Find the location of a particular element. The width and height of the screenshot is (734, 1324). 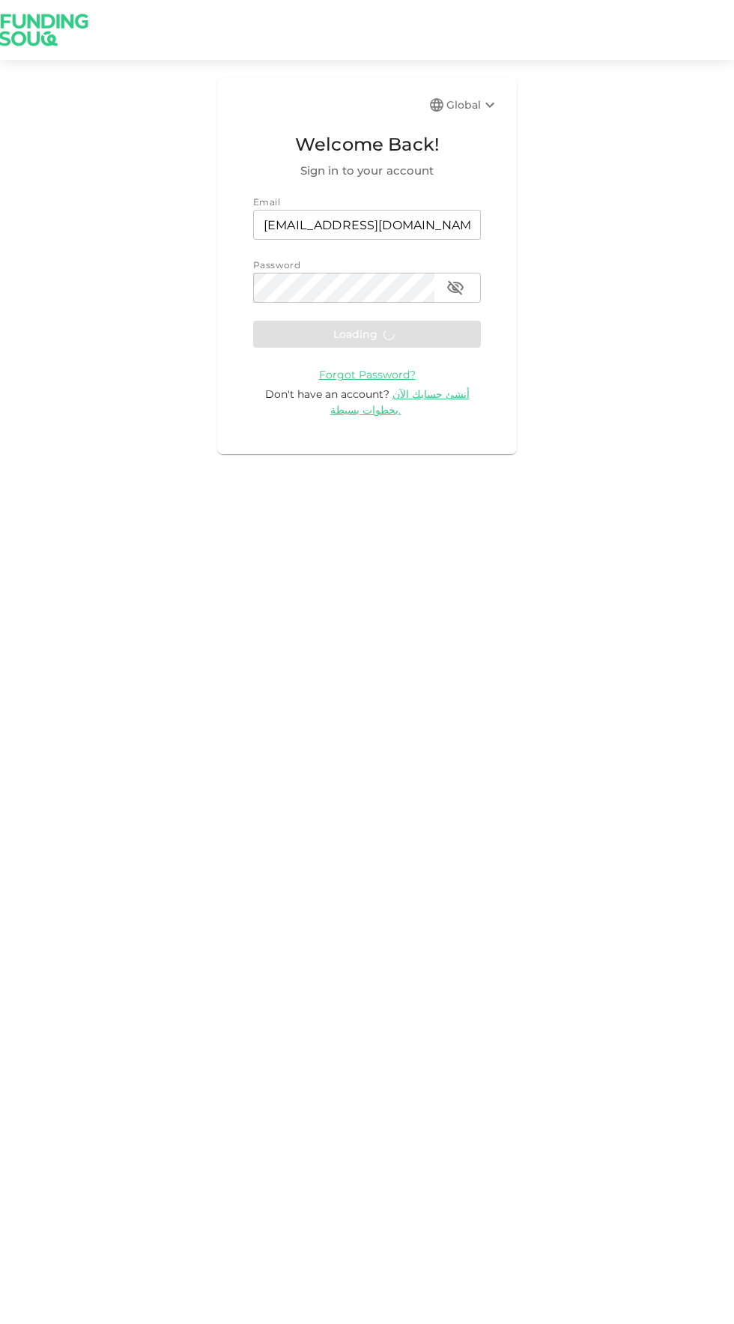

span: أنشئ حسابك الآن بخطوات بسيطة. is located at coordinates (400, 402).